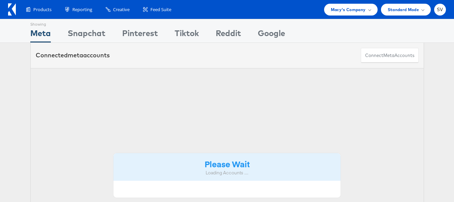 The height and width of the screenshot is (202, 454). Describe the element at coordinates (403, 9) in the screenshot. I see `span: Standard Mode` at that location.